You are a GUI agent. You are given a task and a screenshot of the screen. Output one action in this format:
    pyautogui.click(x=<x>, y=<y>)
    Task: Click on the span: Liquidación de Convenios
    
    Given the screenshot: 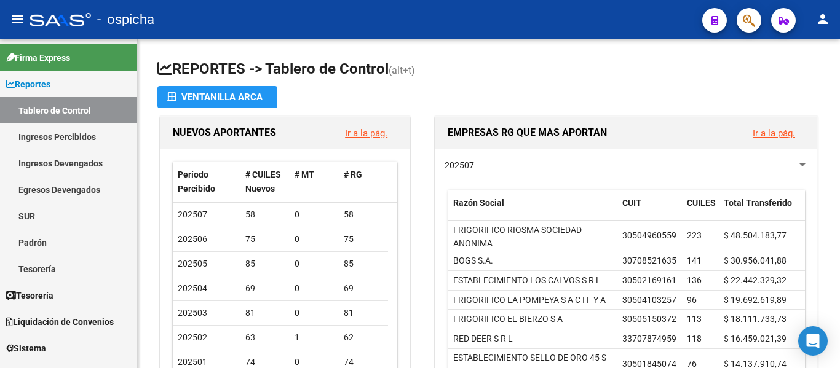 What is the action you would take?
    pyautogui.click(x=60, y=322)
    